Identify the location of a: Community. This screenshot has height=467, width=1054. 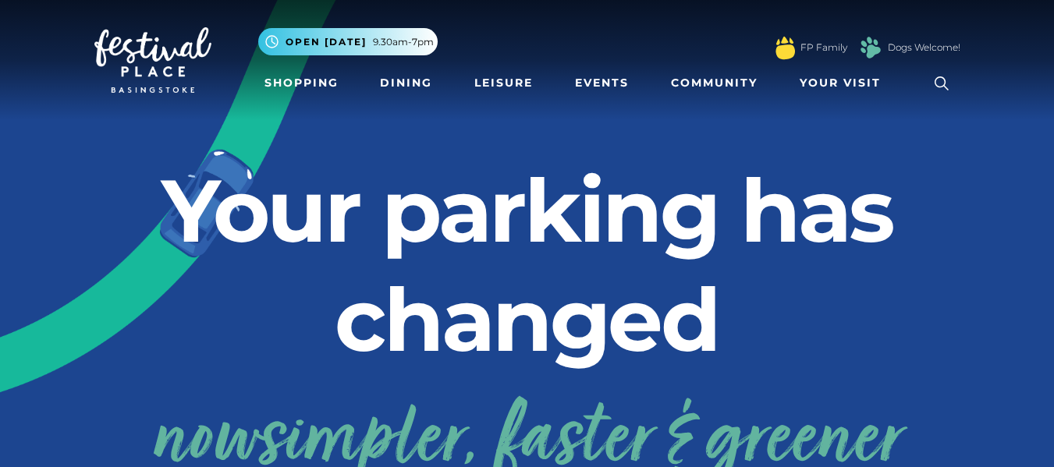
(714, 83).